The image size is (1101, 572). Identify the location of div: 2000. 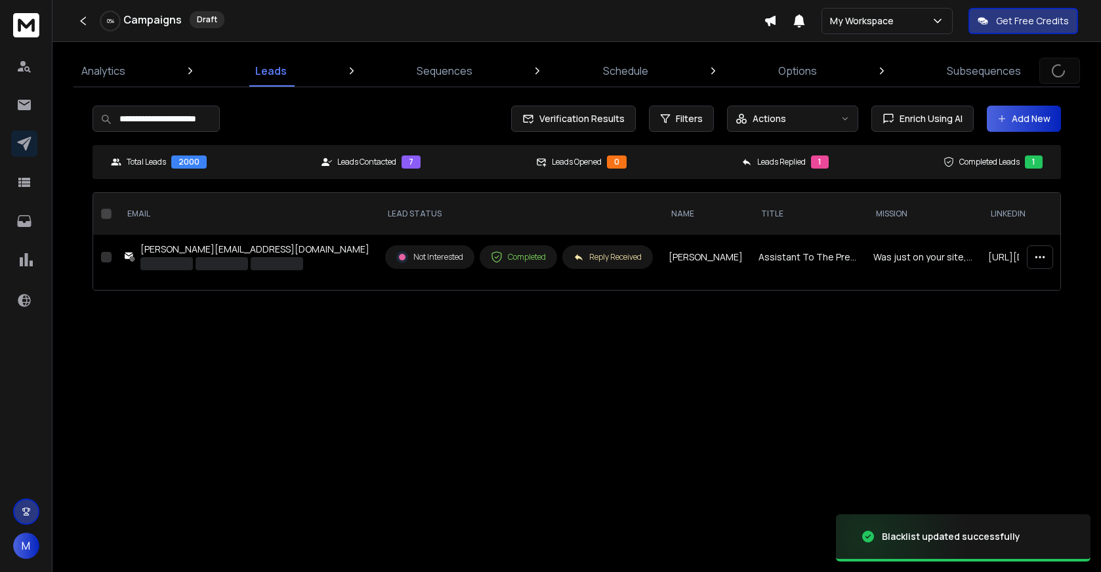
(189, 162).